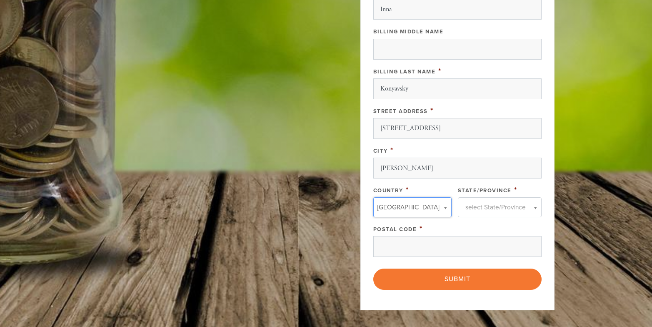 This screenshot has width=652, height=327. I want to click on label: City, so click(381, 151).